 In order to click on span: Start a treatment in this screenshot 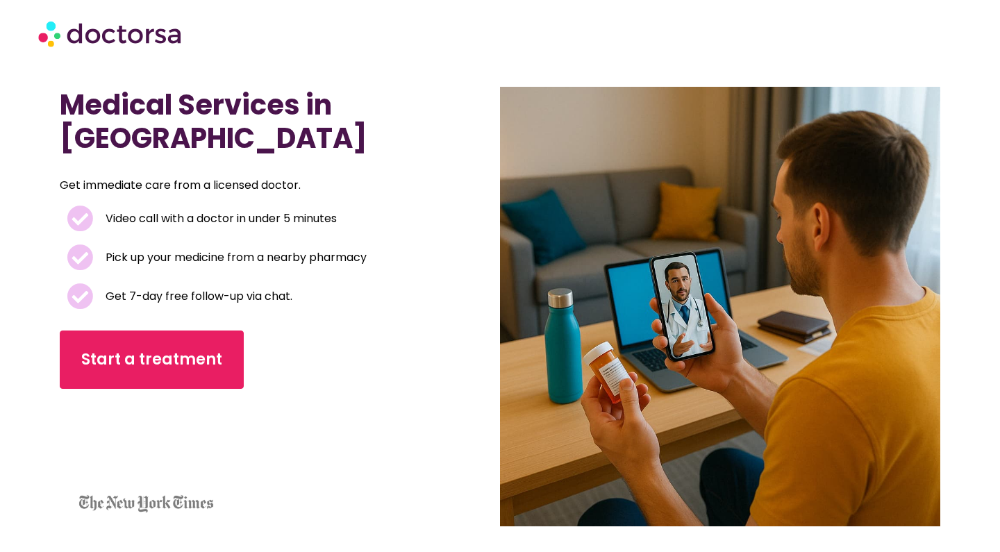, I will do `click(151, 360)`.